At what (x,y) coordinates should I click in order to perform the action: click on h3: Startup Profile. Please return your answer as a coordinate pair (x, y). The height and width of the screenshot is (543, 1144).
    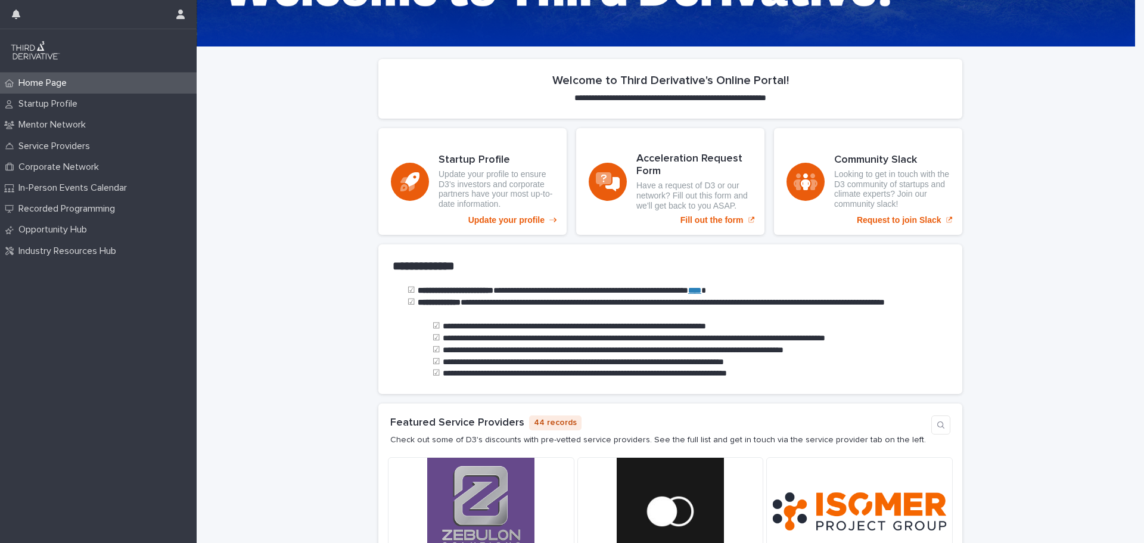
    Looking at the image, I should click on (496, 160).